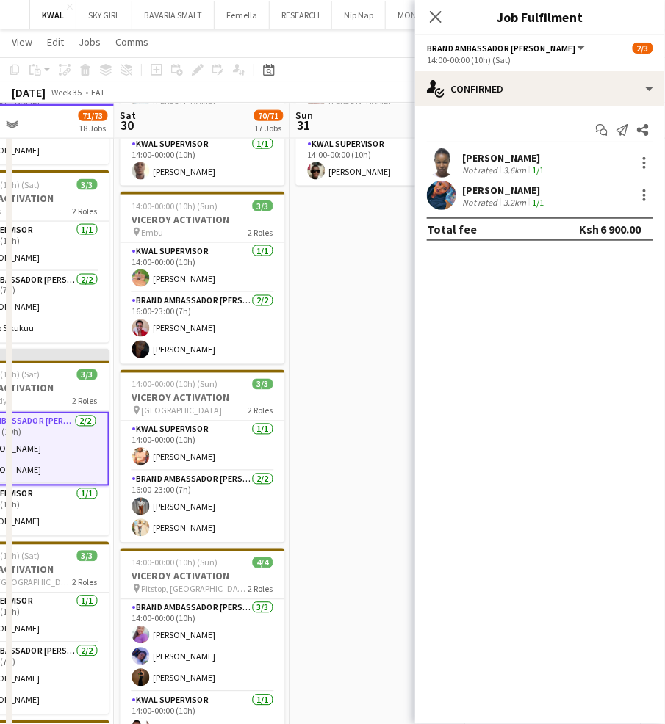 This screenshot has height=724, width=665. What do you see at coordinates (540, 60) in the screenshot?
I see `div: 14:00-00:00 (10h) (Sat)` at bounding box center [540, 60].